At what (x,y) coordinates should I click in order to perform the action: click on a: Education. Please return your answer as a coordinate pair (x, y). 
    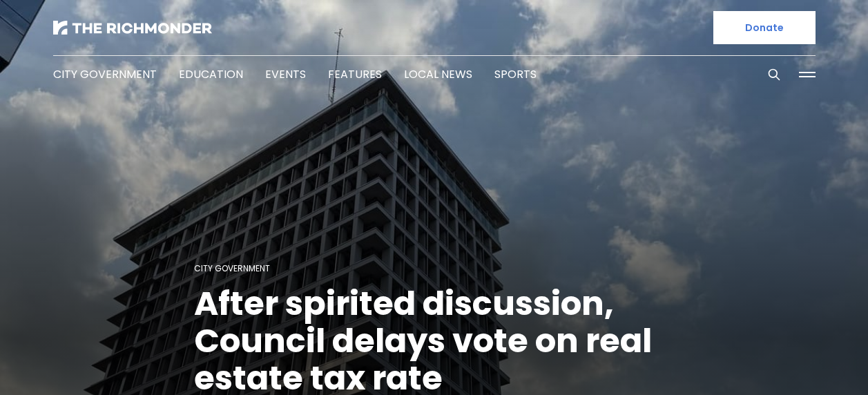
    Looking at the image, I should click on (211, 74).